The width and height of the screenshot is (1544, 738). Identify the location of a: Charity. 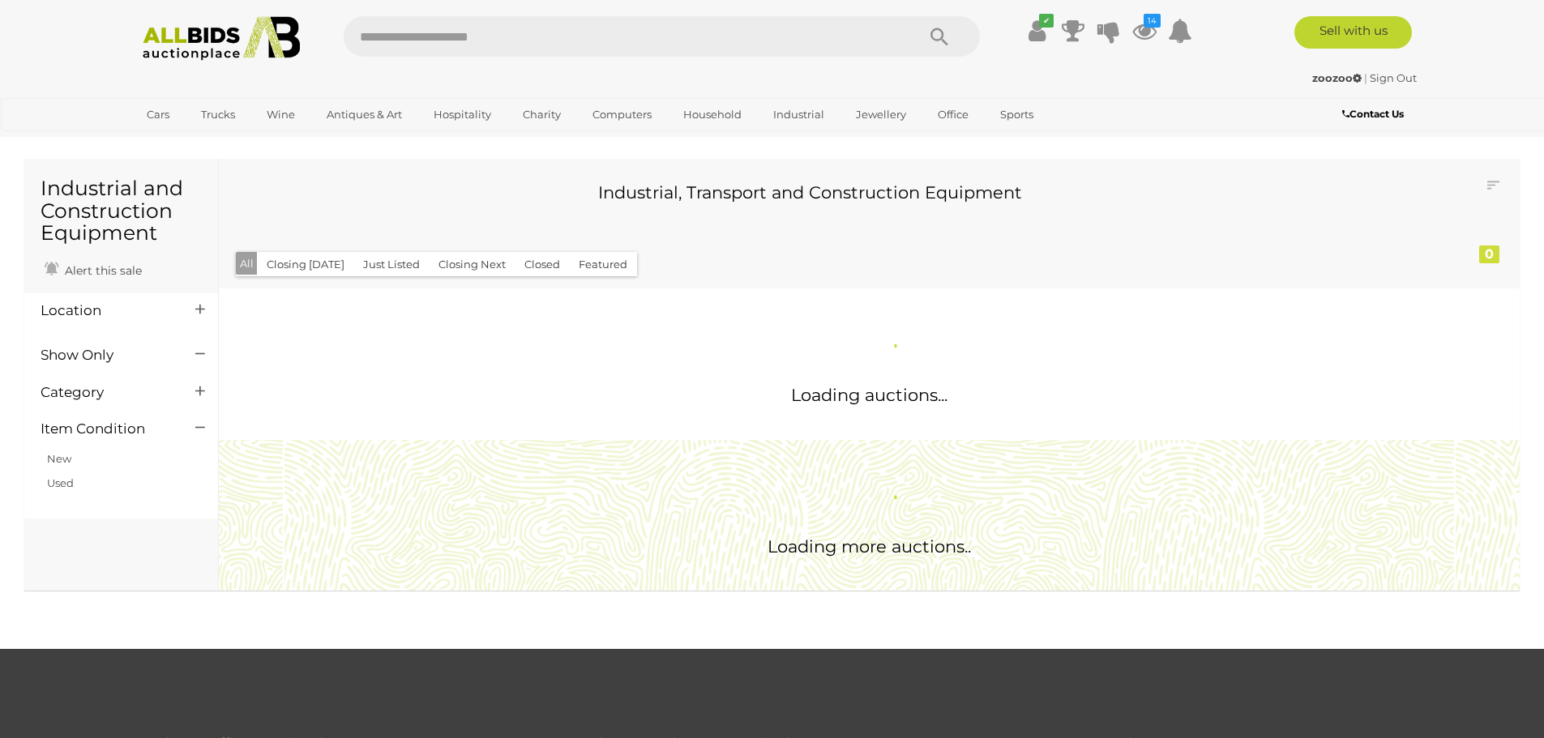
(541, 114).